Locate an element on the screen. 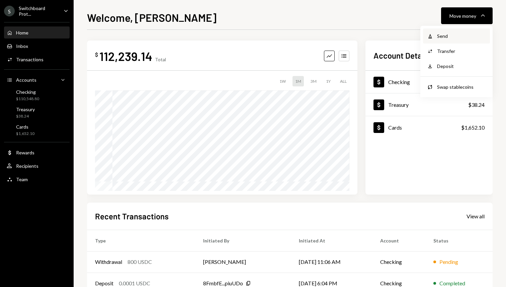  div: Recipients is located at coordinates (27, 166).